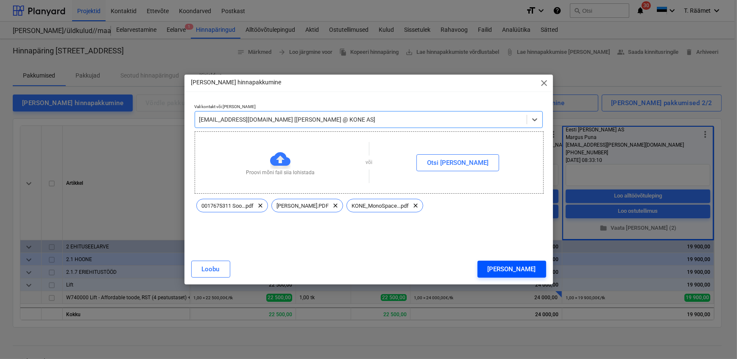  I want to click on span: 0017675311 Soo...pdf, so click(228, 206).